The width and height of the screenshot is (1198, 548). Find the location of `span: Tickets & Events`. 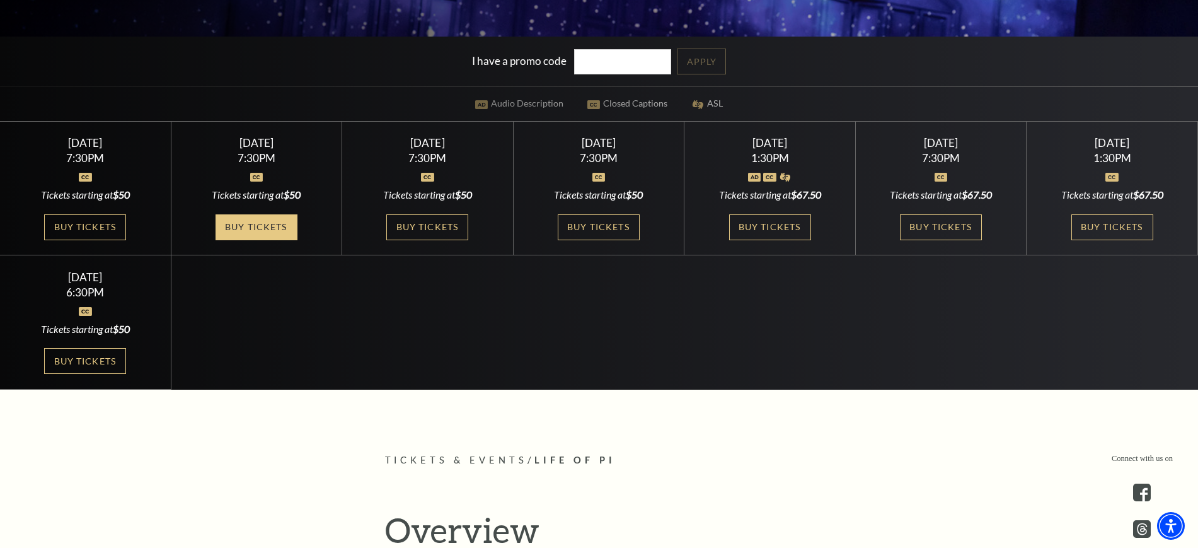

span: Tickets & Events is located at coordinates (456, 459).